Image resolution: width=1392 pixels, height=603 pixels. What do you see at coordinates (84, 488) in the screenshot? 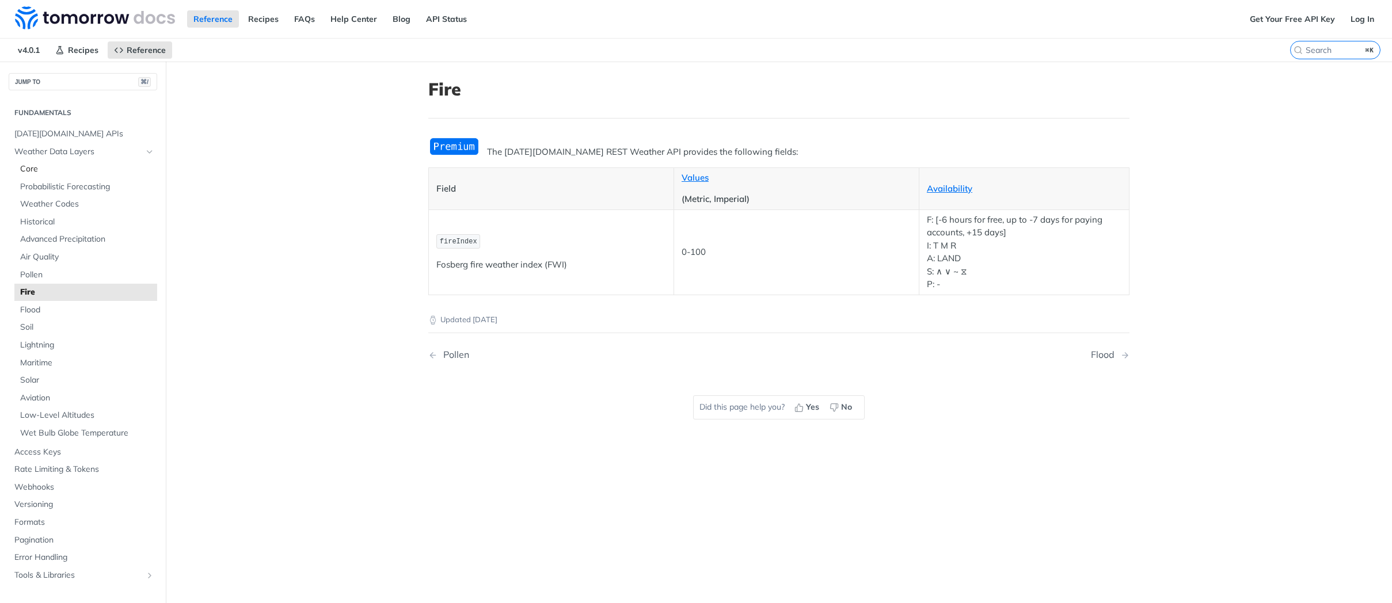
I see `span: Webhooks` at bounding box center [84, 488].